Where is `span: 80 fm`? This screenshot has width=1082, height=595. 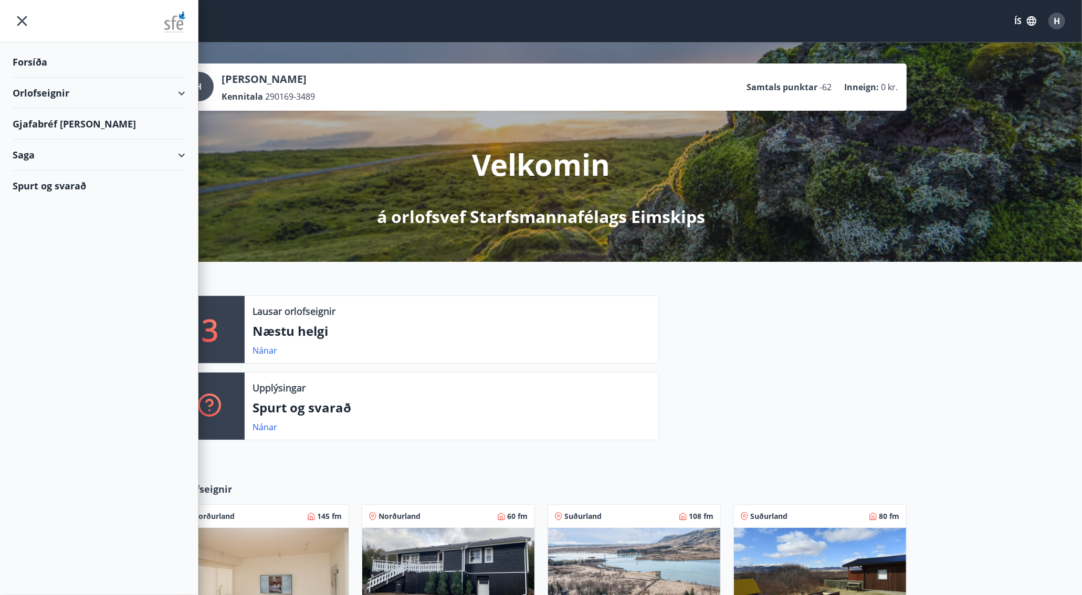
span: 80 fm is located at coordinates (889, 516).